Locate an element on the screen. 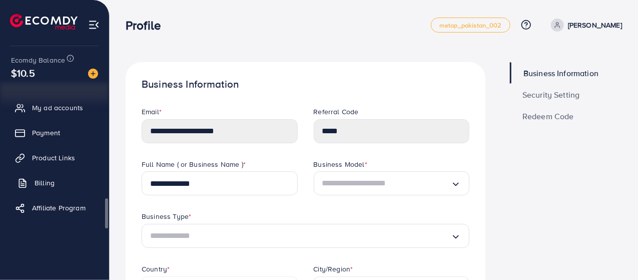 The image size is (638, 280). img: logo is located at coordinates (44, 22).